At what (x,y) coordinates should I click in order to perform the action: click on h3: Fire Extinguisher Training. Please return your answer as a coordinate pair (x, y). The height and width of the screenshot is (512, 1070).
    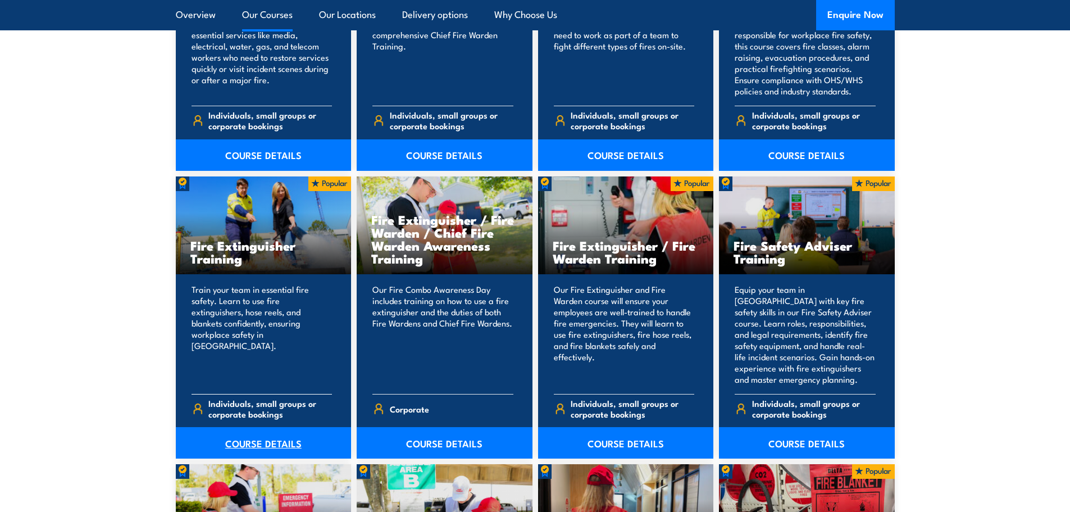
    Looking at the image, I should click on (263, 252).